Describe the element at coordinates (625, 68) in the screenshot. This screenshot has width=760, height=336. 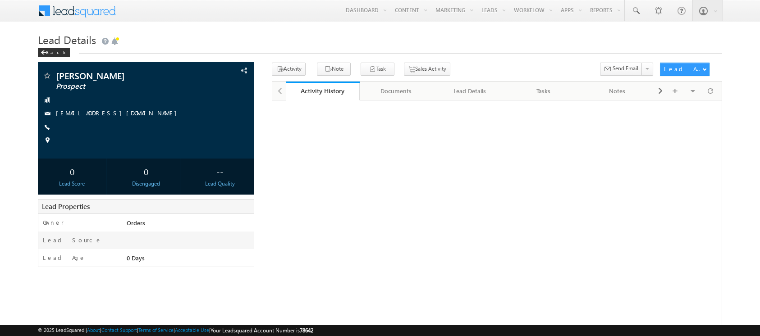
I see `span: Send Email` at that location.